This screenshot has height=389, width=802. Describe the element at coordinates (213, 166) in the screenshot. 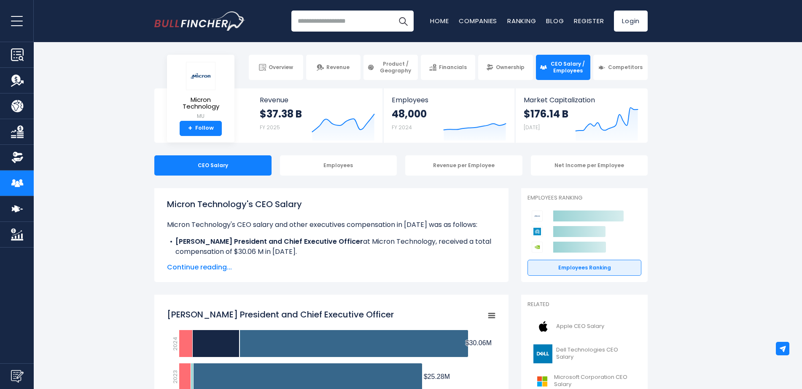

I see `div: CEO Salary` at that location.